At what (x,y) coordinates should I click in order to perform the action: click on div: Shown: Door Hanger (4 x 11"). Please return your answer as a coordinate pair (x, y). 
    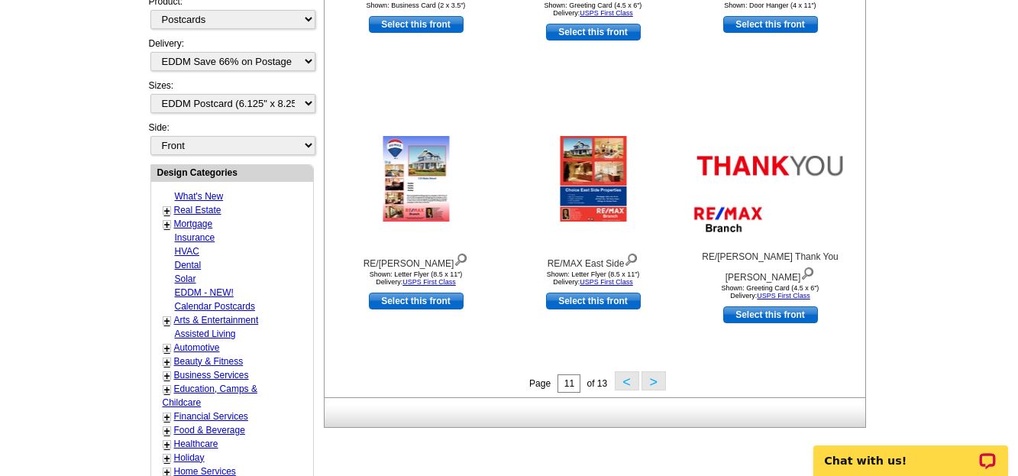
    Looking at the image, I should click on (770, 5).